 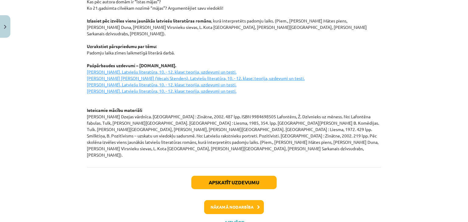 What do you see at coordinates (149, 21) in the screenshot?
I see `strong: Izlasiet pēc izvēles vienu jaunākās latviešu literatūras romānu` at bounding box center [149, 21].